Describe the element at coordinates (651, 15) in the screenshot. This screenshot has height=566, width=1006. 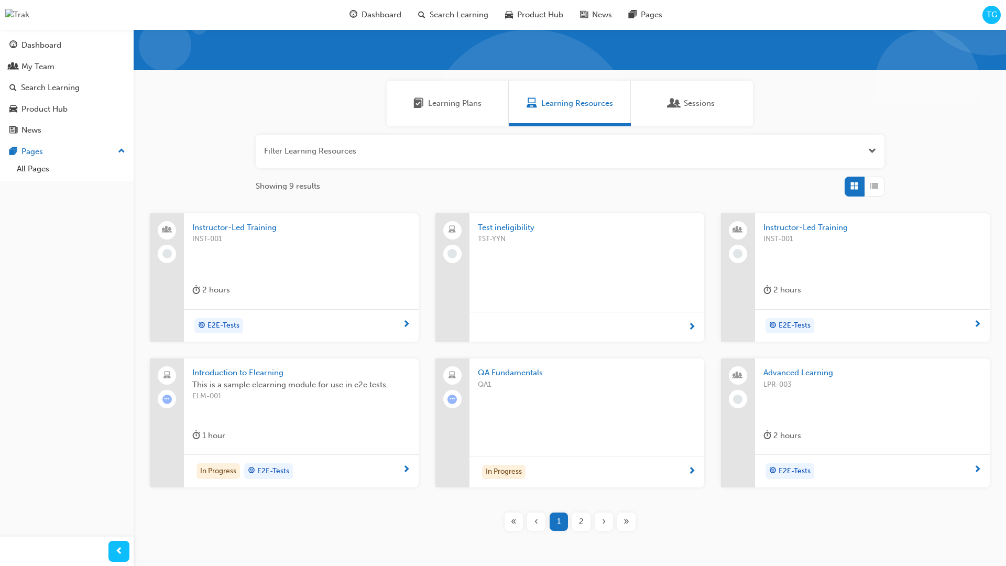
I see `span: Pages` at that location.